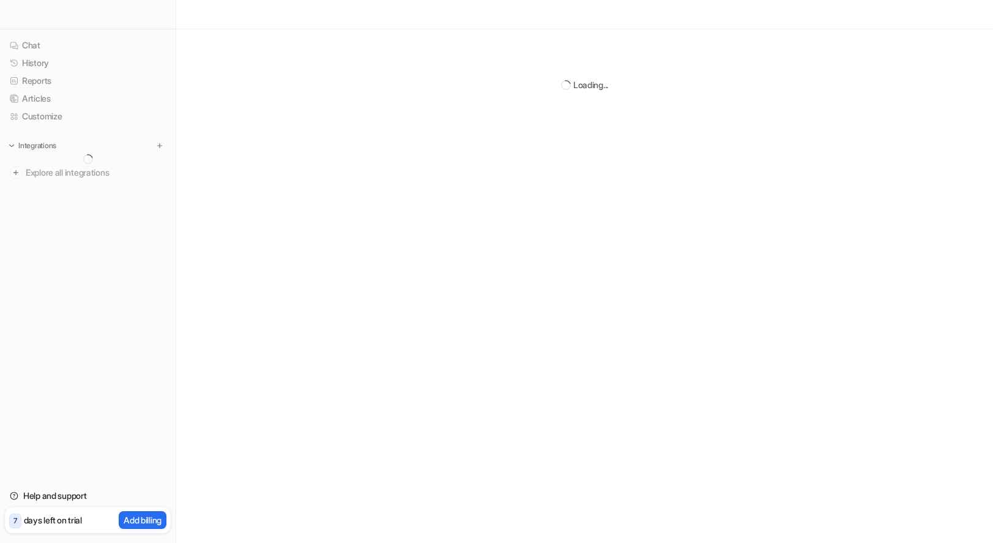 The image size is (993, 543). Describe the element at coordinates (87, 173) in the screenshot. I see `a: Explore all integrations` at that location.